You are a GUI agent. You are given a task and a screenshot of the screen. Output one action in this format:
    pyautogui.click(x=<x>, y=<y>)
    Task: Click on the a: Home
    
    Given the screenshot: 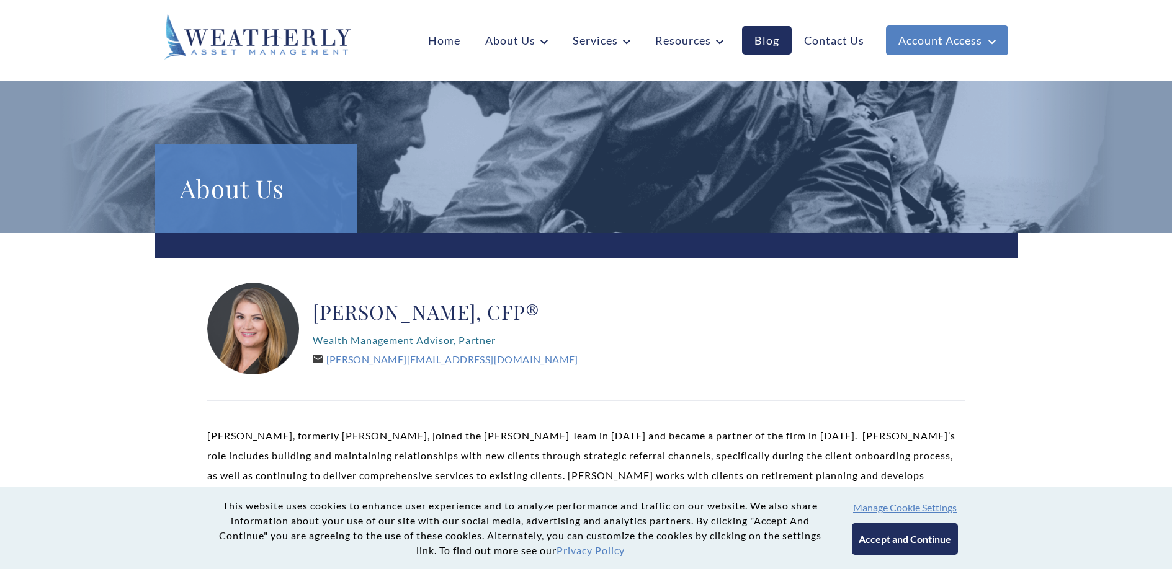 What is the action you would take?
    pyautogui.click(x=444, y=40)
    